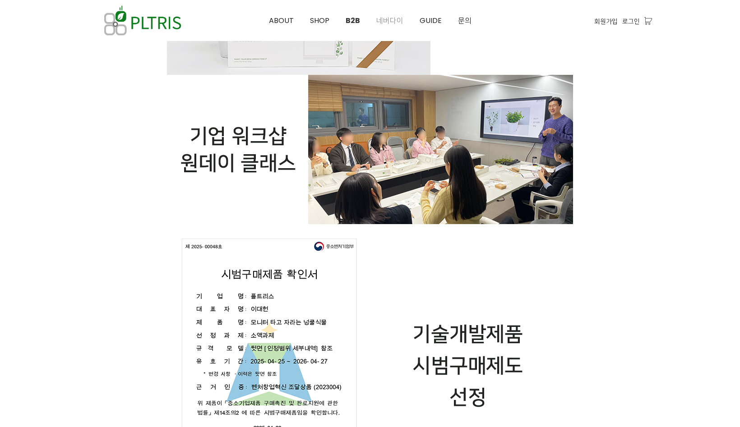 The image size is (740, 427). I want to click on span: GUIDE, so click(430, 20).